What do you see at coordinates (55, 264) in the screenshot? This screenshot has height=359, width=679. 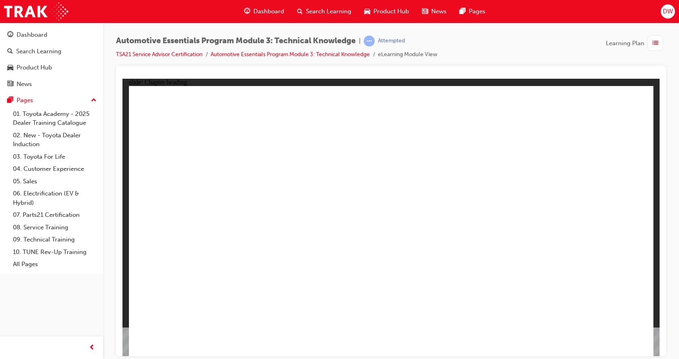 I see `a: All Pages` at bounding box center [55, 264].